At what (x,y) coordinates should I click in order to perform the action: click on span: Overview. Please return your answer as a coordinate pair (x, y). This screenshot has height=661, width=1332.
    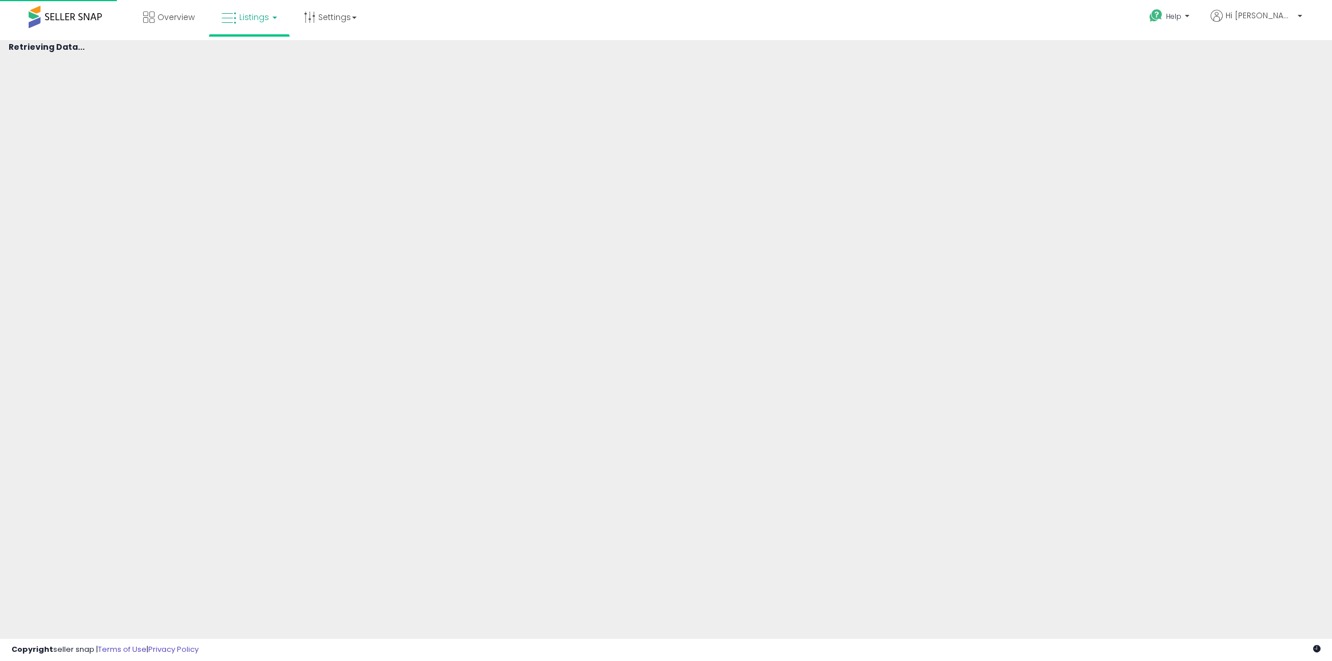
    Looking at the image, I should click on (176, 17).